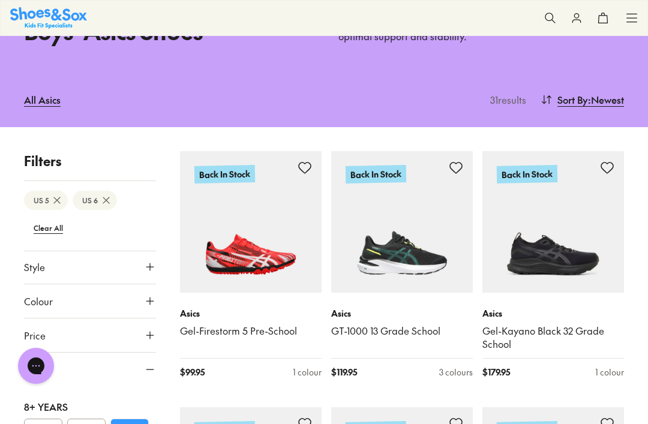 This screenshot has height=424, width=648. I want to click on span: Sort By, so click(573, 100).